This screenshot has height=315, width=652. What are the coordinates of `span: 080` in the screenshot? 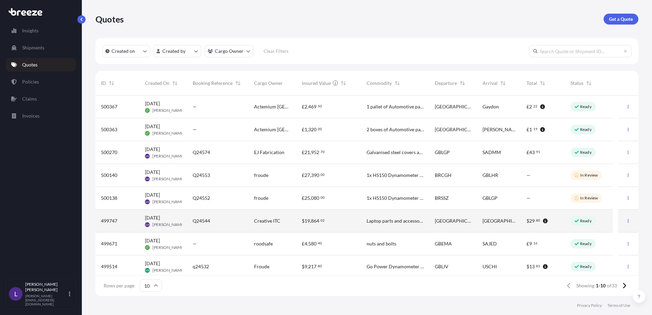 It's located at (315, 198).